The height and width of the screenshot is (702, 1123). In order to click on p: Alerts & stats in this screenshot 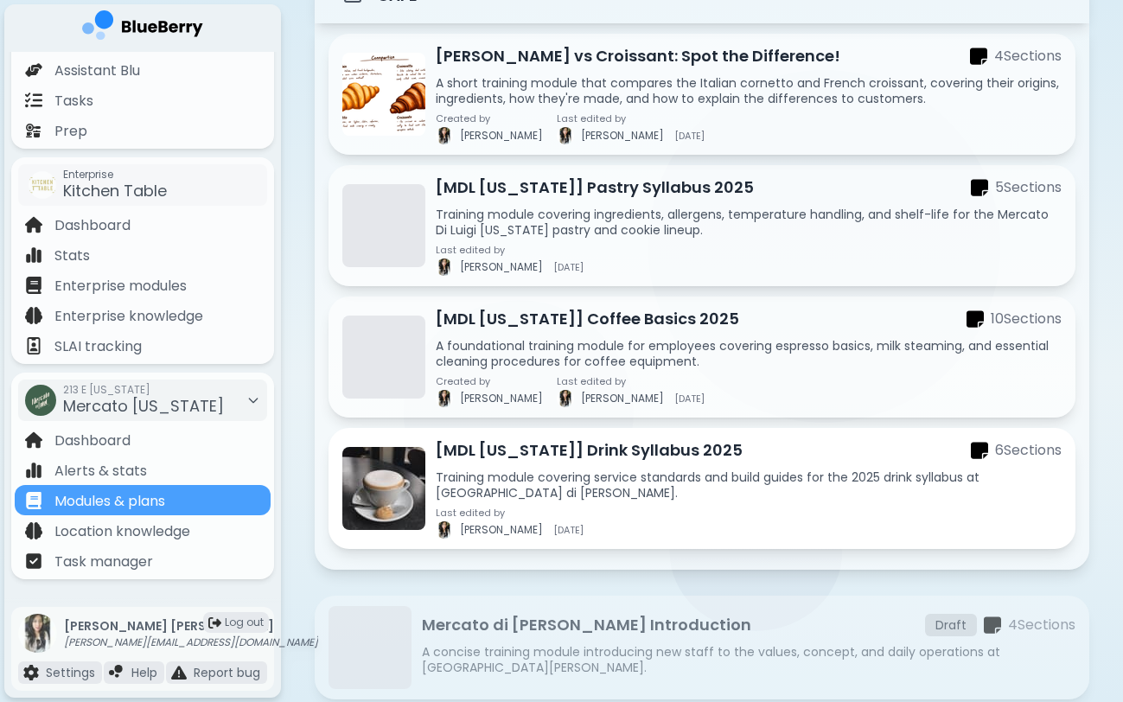, I will do `click(100, 471)`.